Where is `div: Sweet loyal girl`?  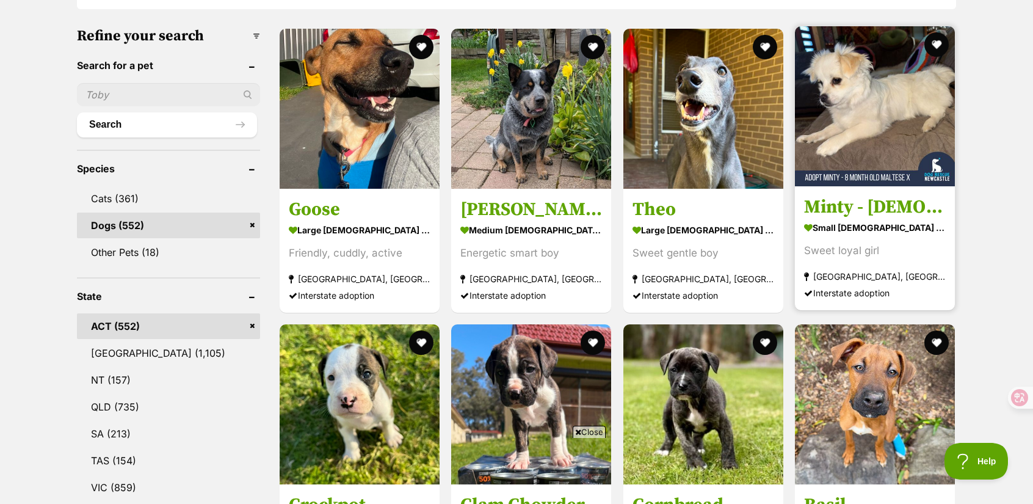 div: Sweet loyal girl is located at coordinates (875, 250).